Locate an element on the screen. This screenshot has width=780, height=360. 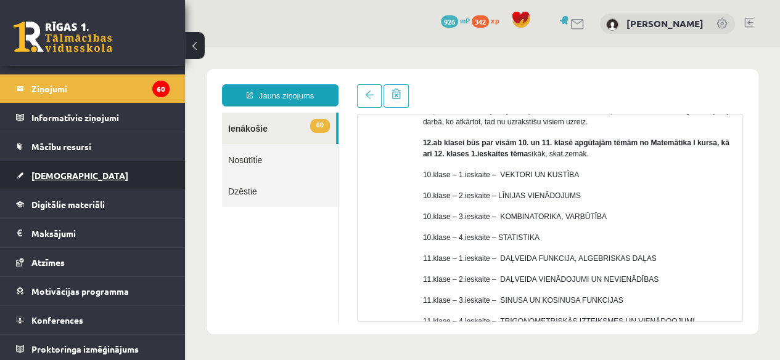
span: 926 is located at coordinates (449, 22).